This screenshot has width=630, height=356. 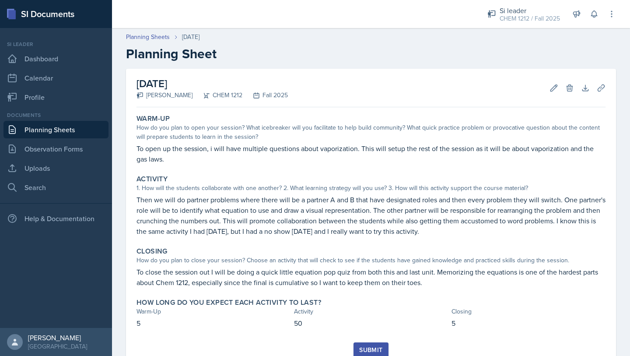 I want to click on a: Profile, so click(x=56, y=97).